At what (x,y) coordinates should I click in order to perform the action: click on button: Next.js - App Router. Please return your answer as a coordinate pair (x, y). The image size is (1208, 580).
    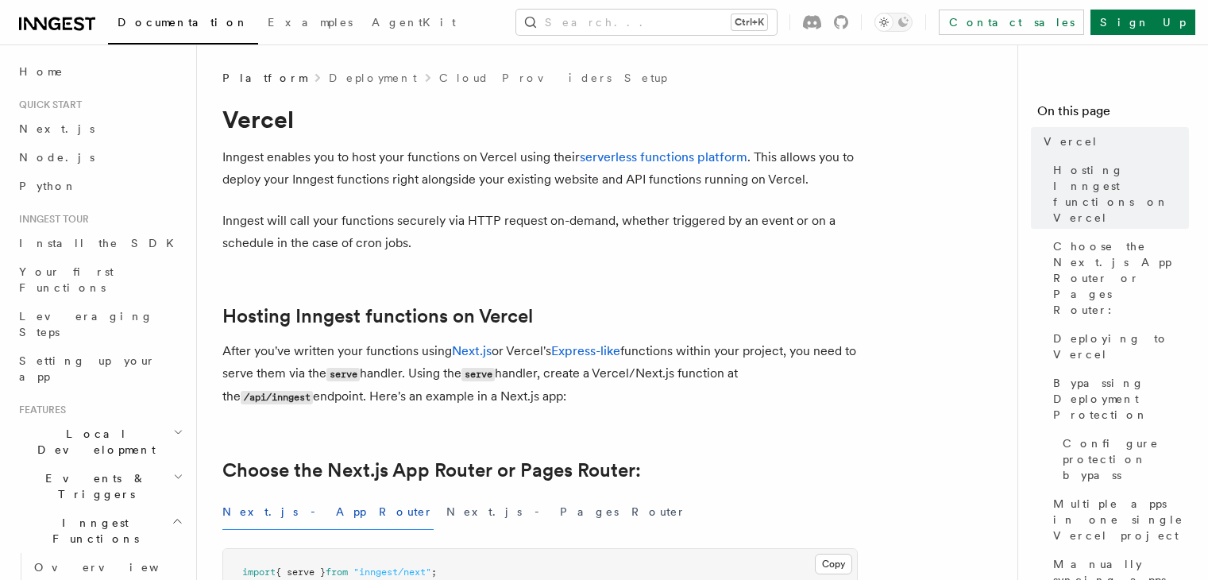
    Looking at the image, I should click on (328, 511).